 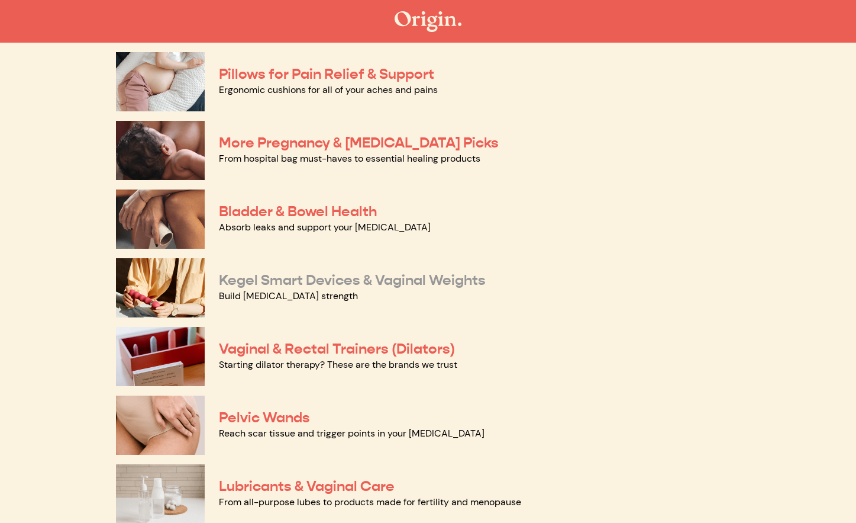 I want to click on img: Pelvic Wands, so click(x=160, y=425).